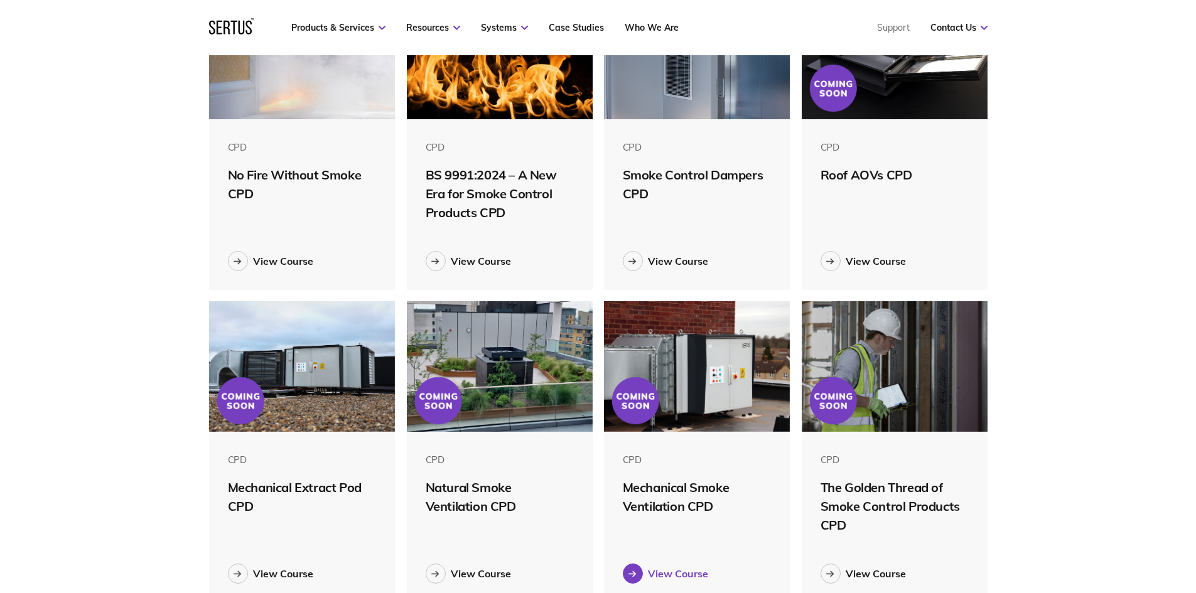 This screenshot has height=593, width=1196. Describe the element at coordinates (894, 28) in the screenshot. I see `a: Support` at that location.